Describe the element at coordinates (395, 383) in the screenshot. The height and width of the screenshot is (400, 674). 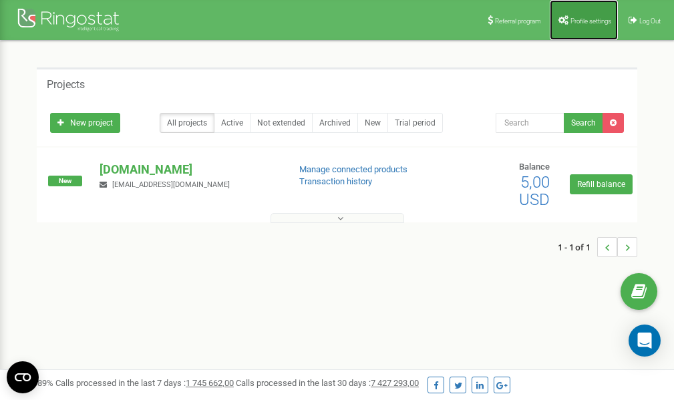
I see `u: 7 427 293,00` at that location.